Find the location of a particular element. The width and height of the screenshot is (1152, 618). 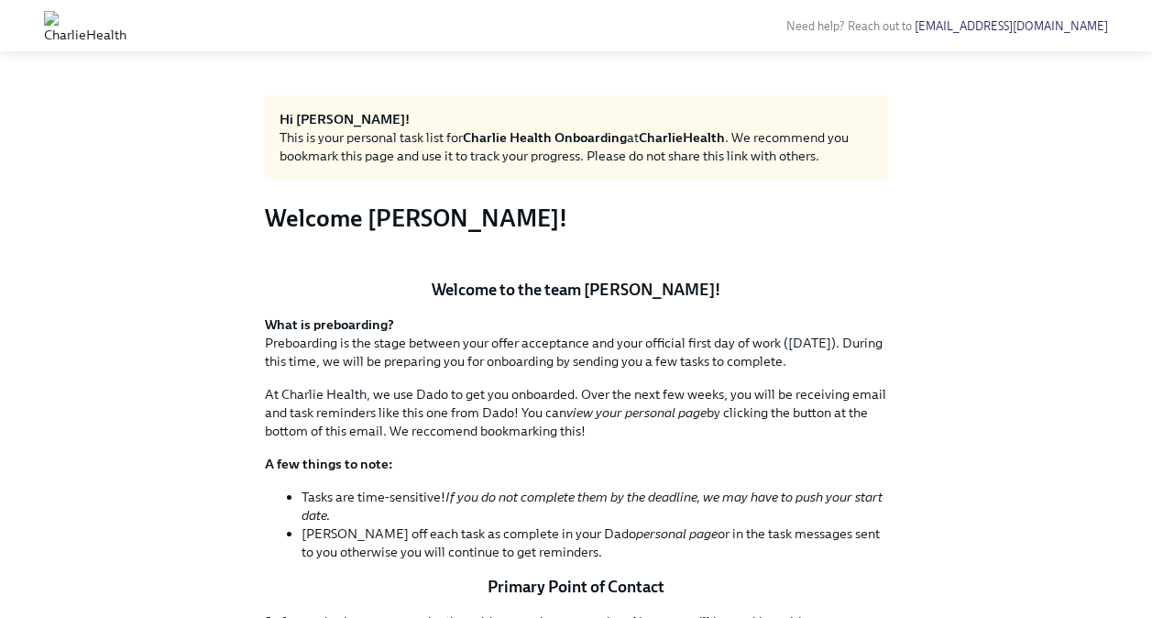

div: This is your personal task list for at . We recommend you bookmark this page and use it to track ... is located at coordinates (577, 147).